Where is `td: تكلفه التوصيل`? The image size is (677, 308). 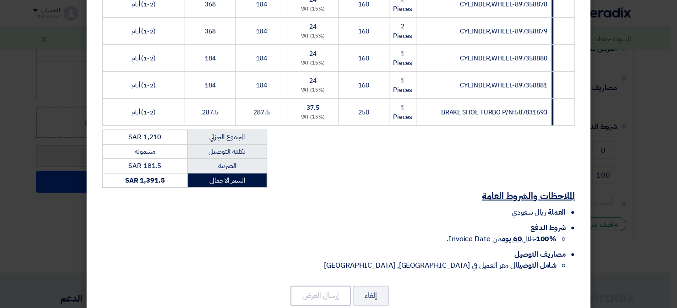 td: تكلفه التوصيل is located at coordinates (227, 152).